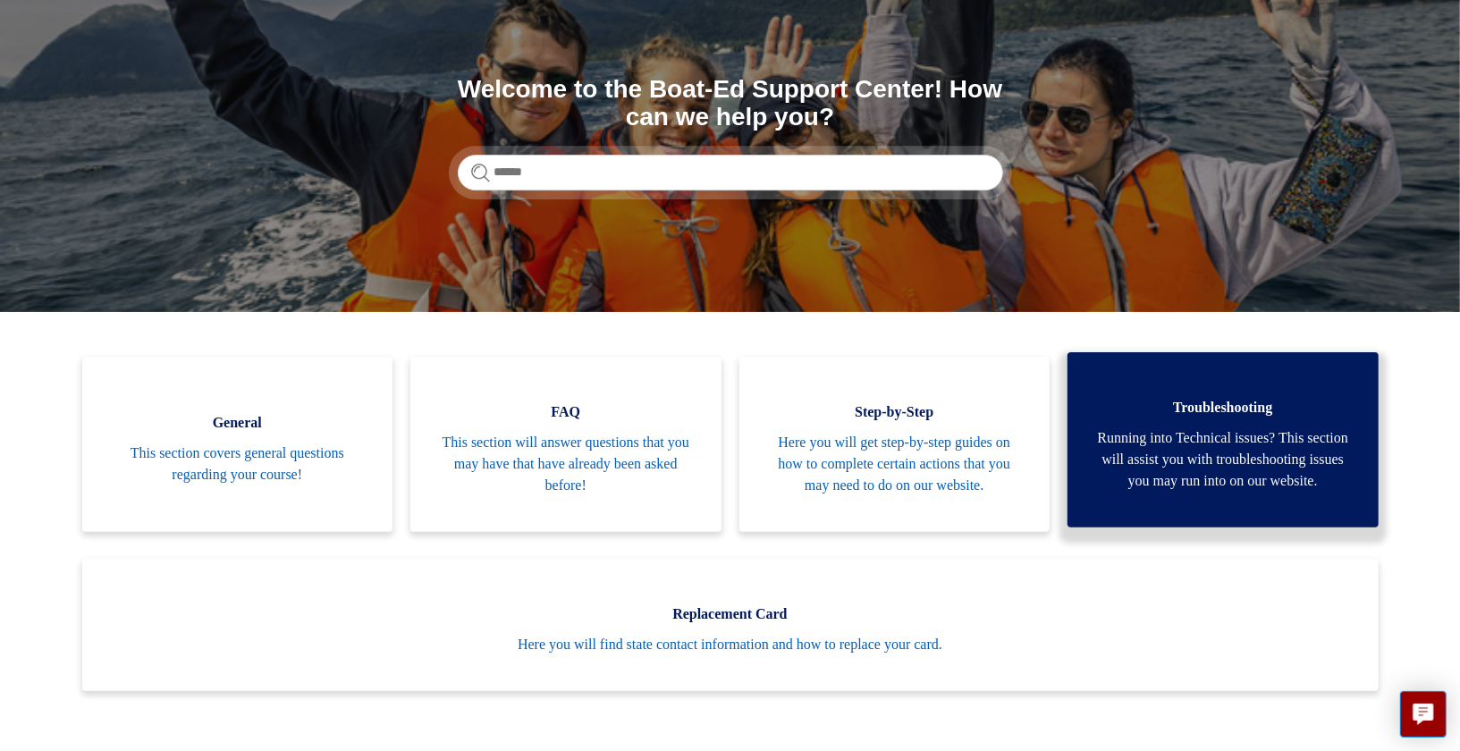  Describe the element at coordinates (238, 423) in the screenshot. I see `span: General` at that location.